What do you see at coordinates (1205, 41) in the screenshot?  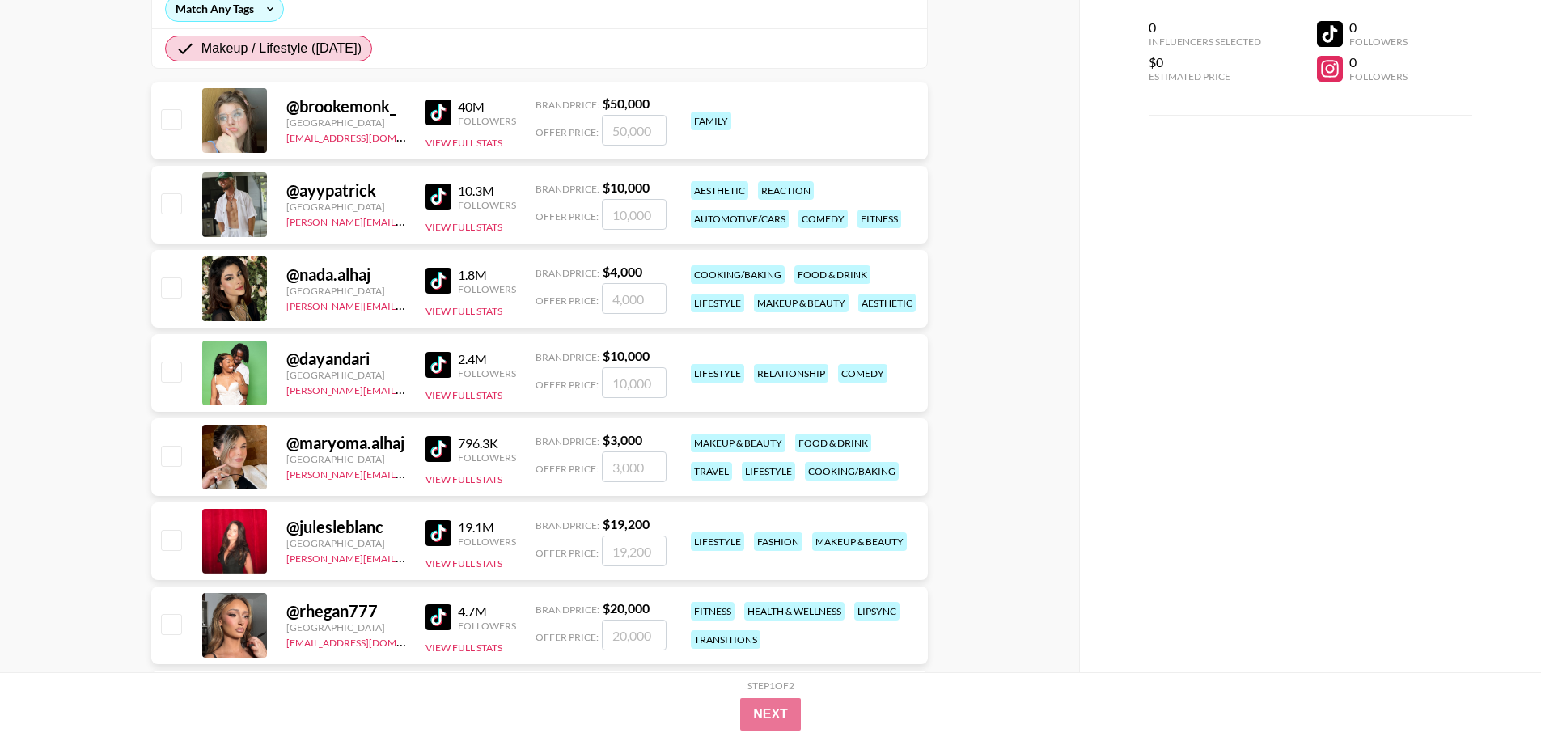 I see `div: Influencers Selected` at bounding box center [1205, 41].